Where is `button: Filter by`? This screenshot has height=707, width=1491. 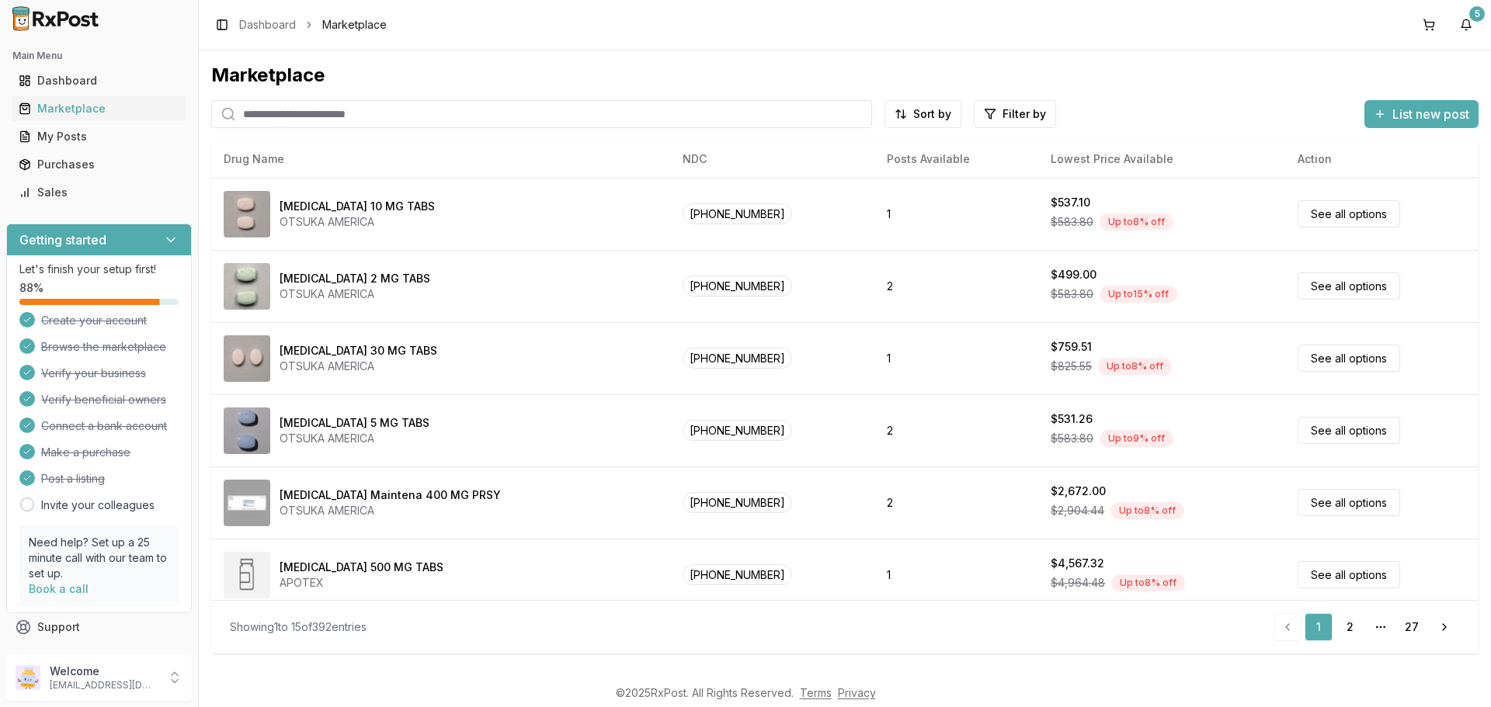 button: Filter by is located at coordinates (1015, 114).